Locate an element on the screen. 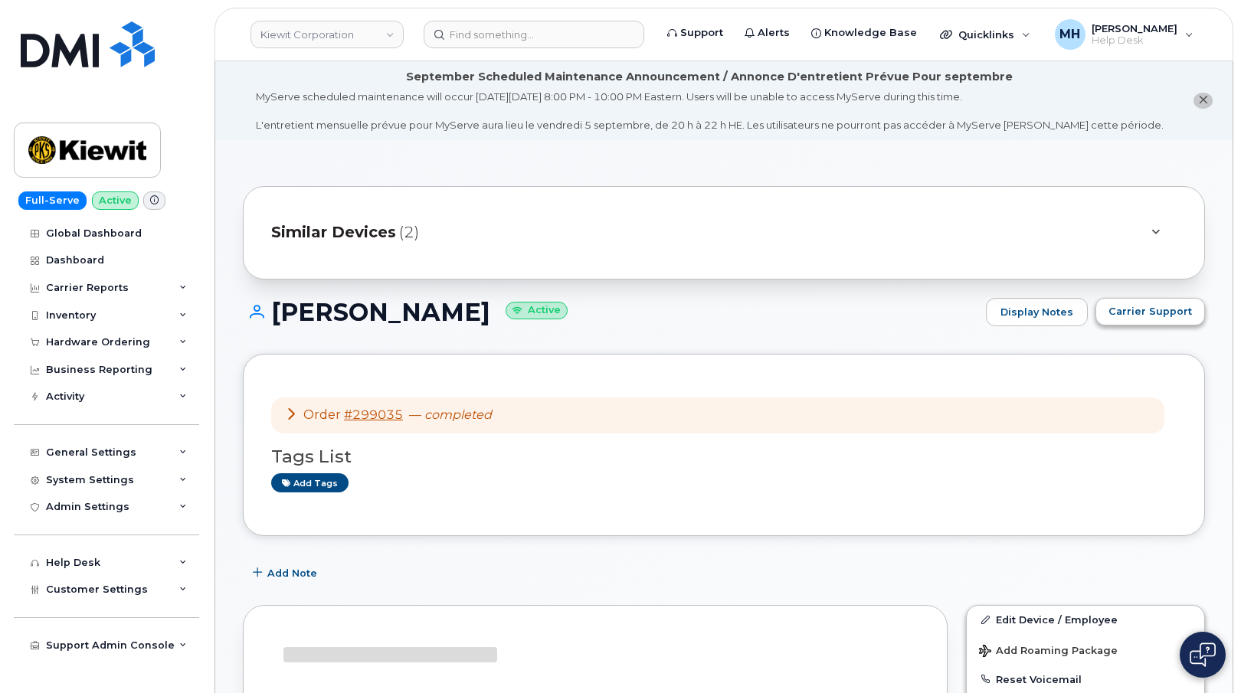 The height and width of the screenshot is (693, 1241). span: (2) is located at coordinates (409, 232).